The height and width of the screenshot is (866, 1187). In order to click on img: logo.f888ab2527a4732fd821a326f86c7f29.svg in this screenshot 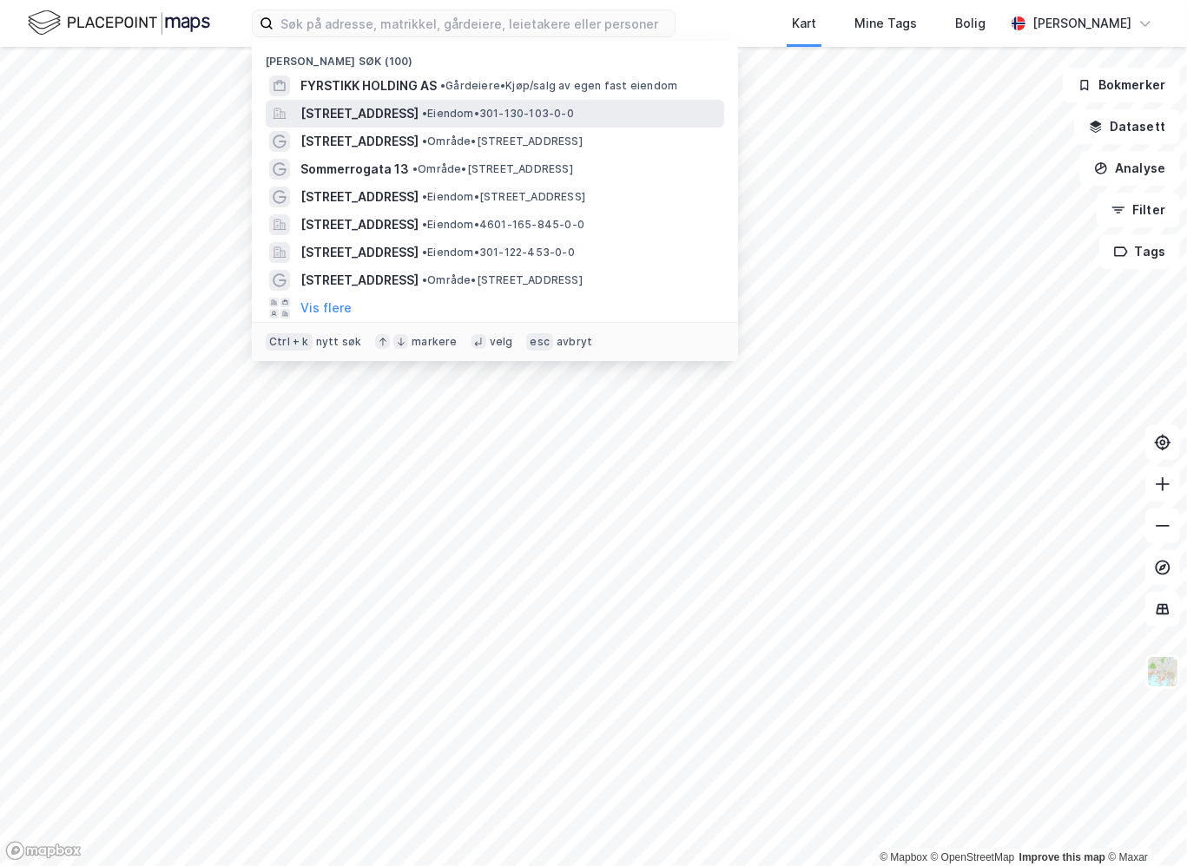, I will do `click(119, 23)`.